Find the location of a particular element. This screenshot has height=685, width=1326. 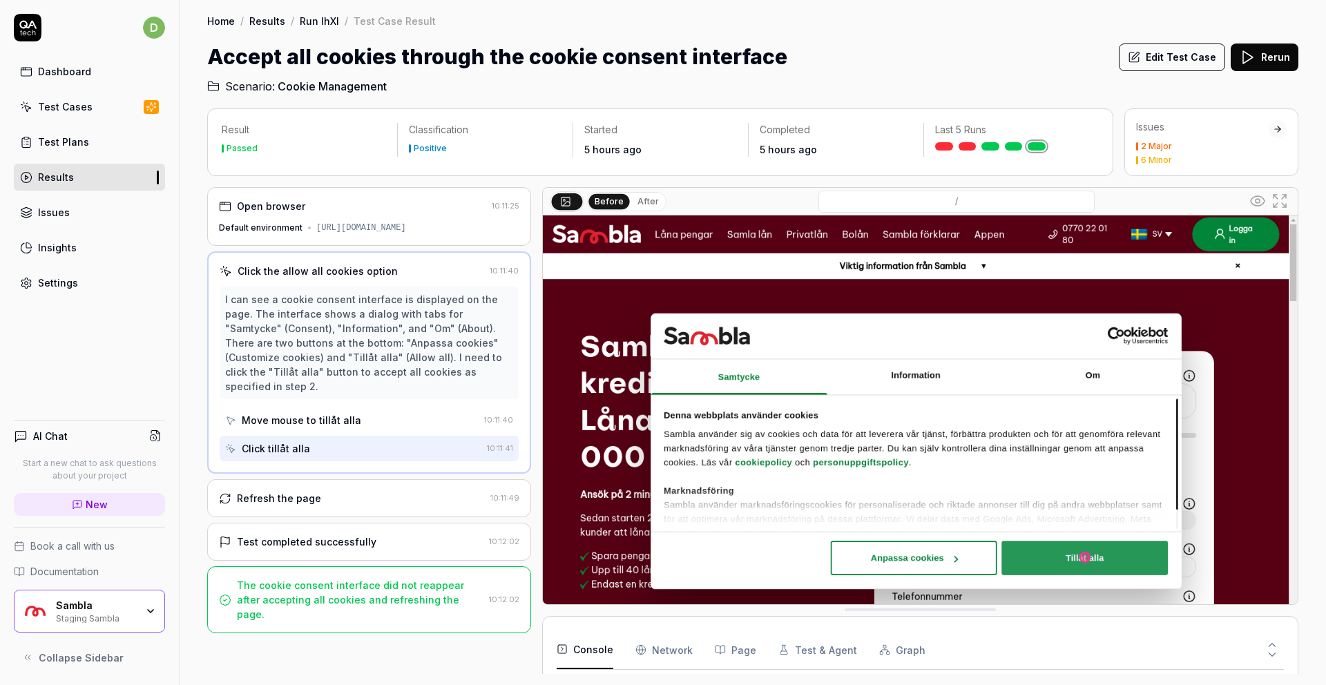

button: Page is located at coordinates (735, 650).